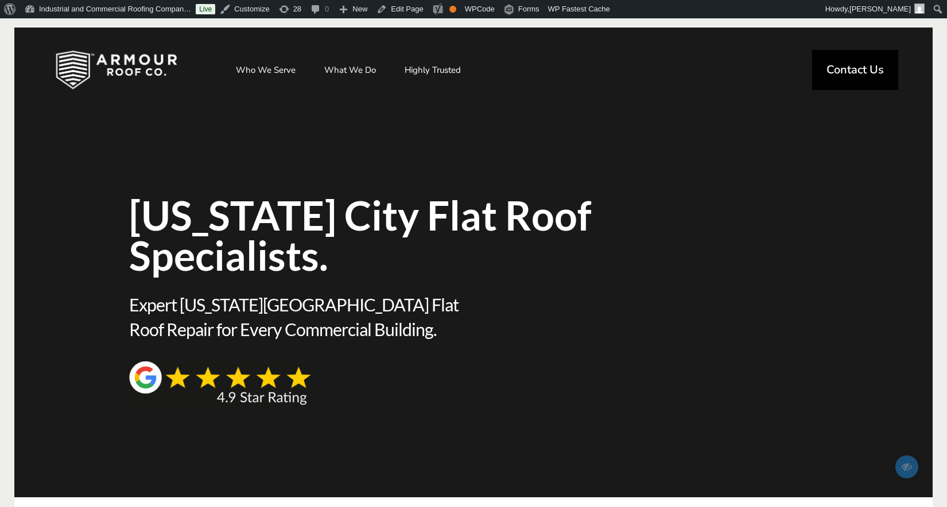 The height and width of the screenshot is (507, 947). What do you see at coordinates (907, 467) in the screenshot?
I see `span: Edit/Preview` at bounding box center [907, 467].